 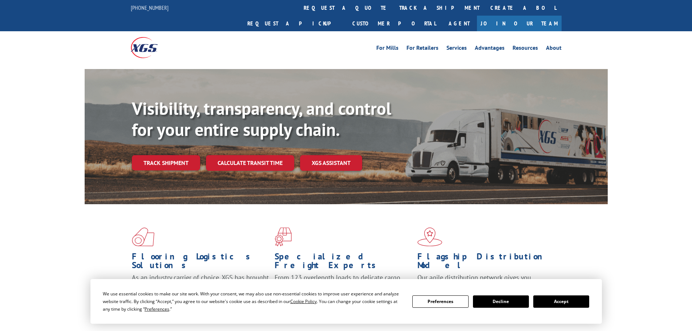 I want to click on a: Customer Portal, so click(x=394, y=23).